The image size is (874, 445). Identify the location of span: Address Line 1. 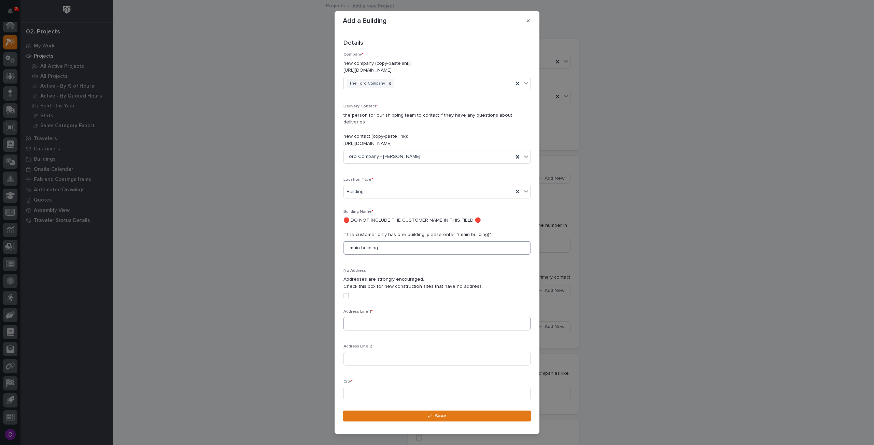
(358, 312).